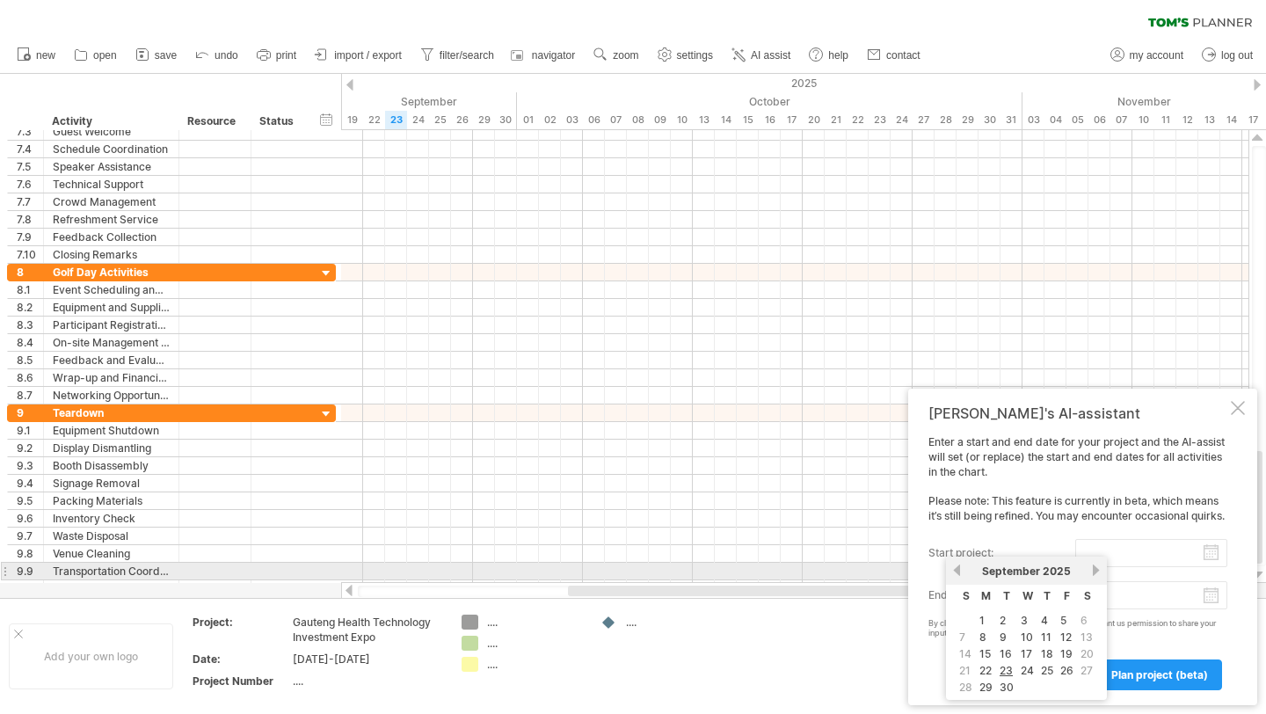 The width and height of the screenshot is (1266, 714). I want to click on span: open, so click(105, 55).